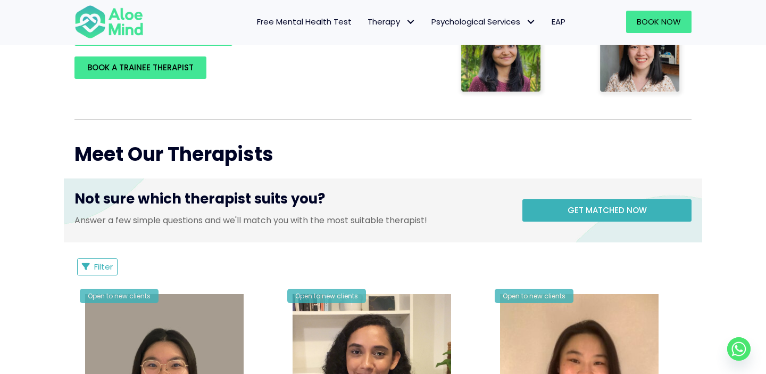 Image resolution: width=766 pixels, height=374 pixels. What do you see at coordinates (531, 22) in the screenshot?
I see `span: Psychological Services: submenu` at bounding box center [531, 22].